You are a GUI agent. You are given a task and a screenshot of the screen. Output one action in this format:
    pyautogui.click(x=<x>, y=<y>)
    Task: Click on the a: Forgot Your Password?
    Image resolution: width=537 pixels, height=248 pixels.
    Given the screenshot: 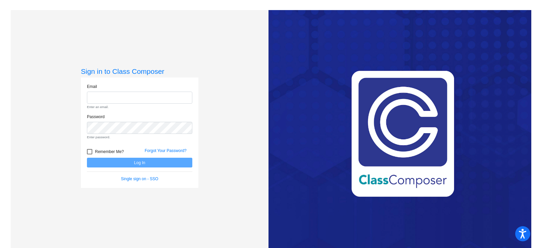 What is the action you would take?
    pyautogui.click(x=165, y=151)
    